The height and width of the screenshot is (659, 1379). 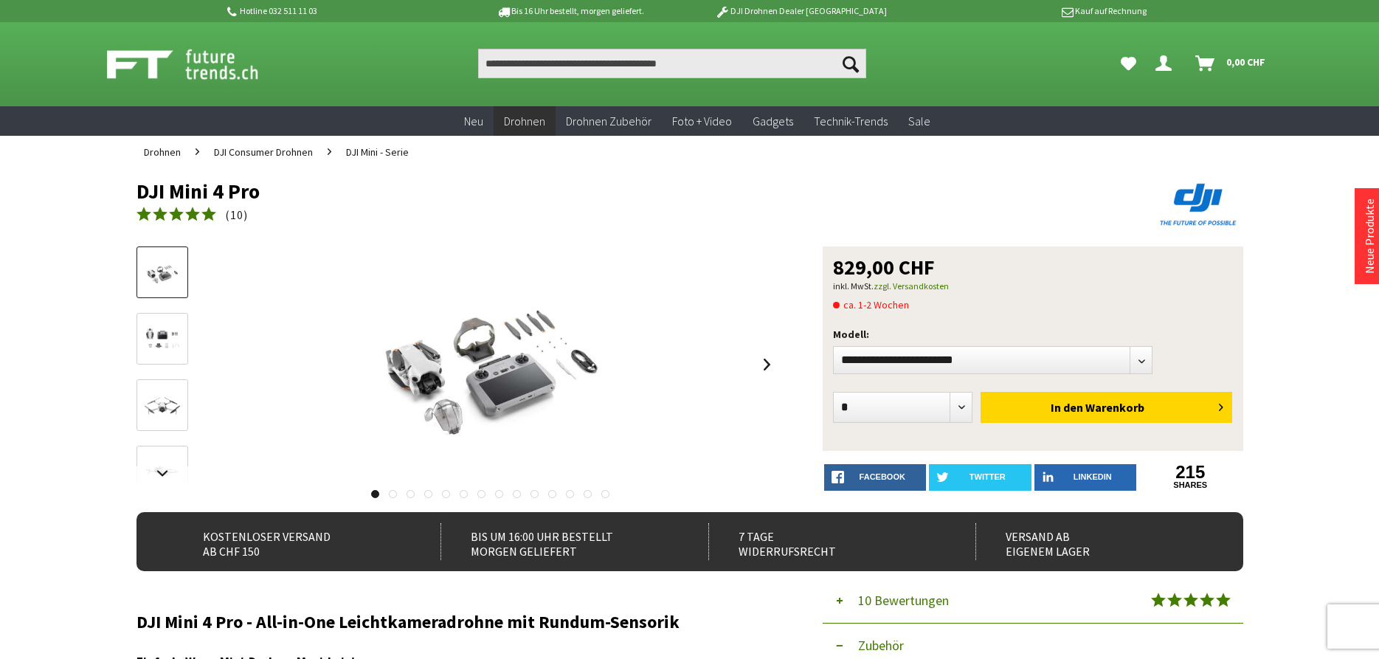 I want to click on a: Neue Produkte, so click(x=1369, y=236).